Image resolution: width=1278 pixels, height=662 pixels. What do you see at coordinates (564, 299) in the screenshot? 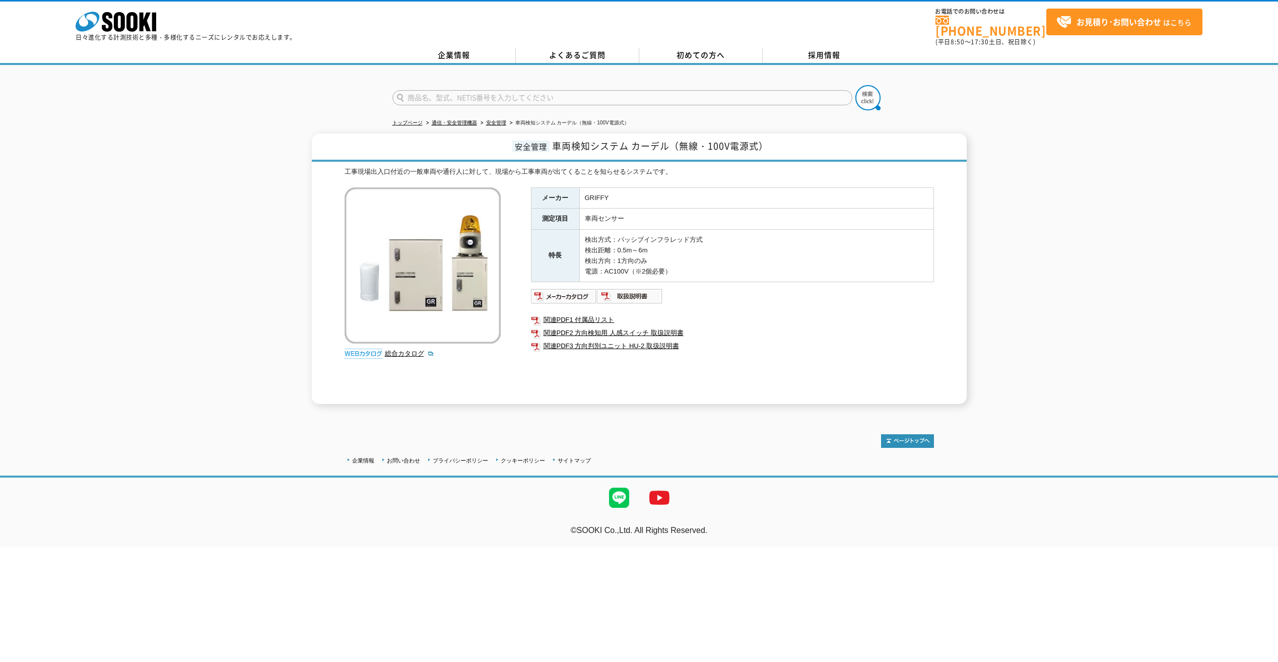
I see `a: メーカーカタログ` at bounding box center [564, 299].